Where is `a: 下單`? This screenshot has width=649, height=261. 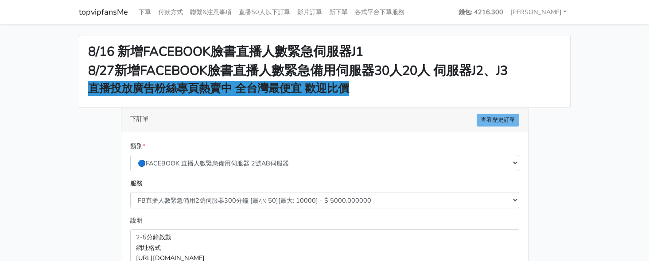 a: 下單 is located at coordinates (145, 12).